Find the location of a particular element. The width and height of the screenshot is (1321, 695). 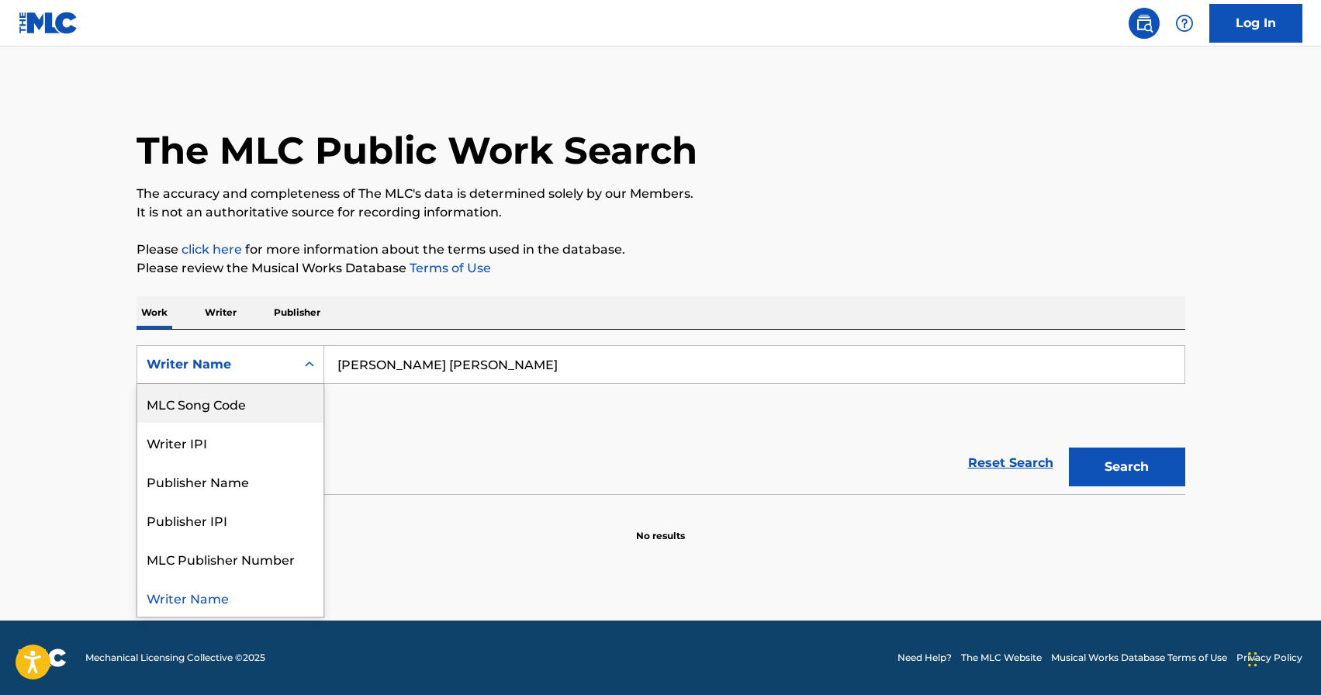

a: Privacy Policy is located at coordinates (1269, 658).